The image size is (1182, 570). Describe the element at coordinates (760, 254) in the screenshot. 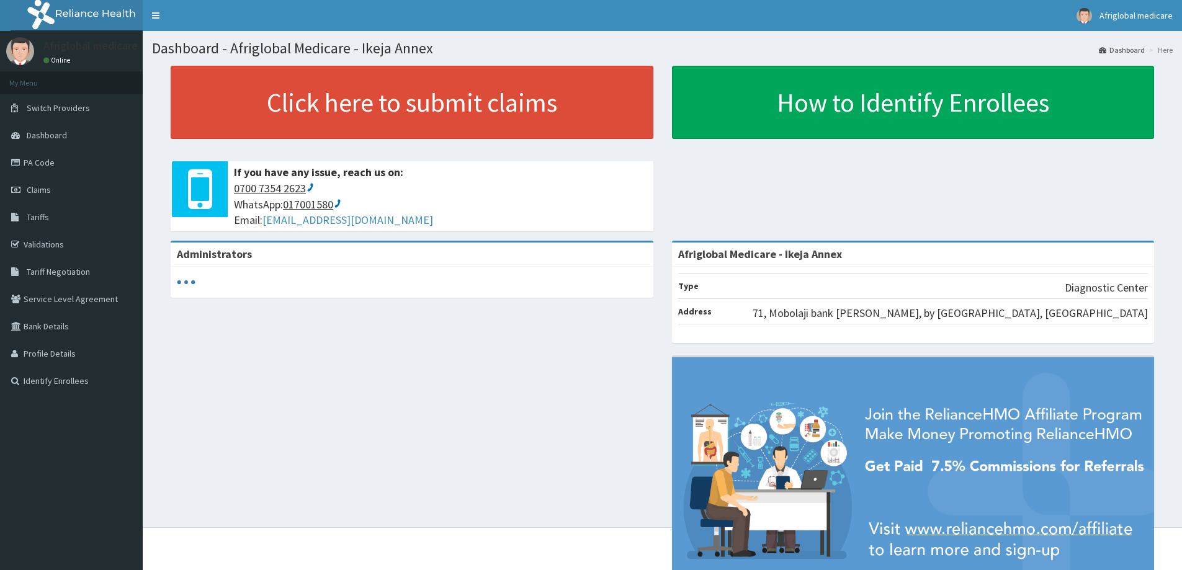

I see `strong: Afriglobal Medicare - Ikeja Annex` at that location.